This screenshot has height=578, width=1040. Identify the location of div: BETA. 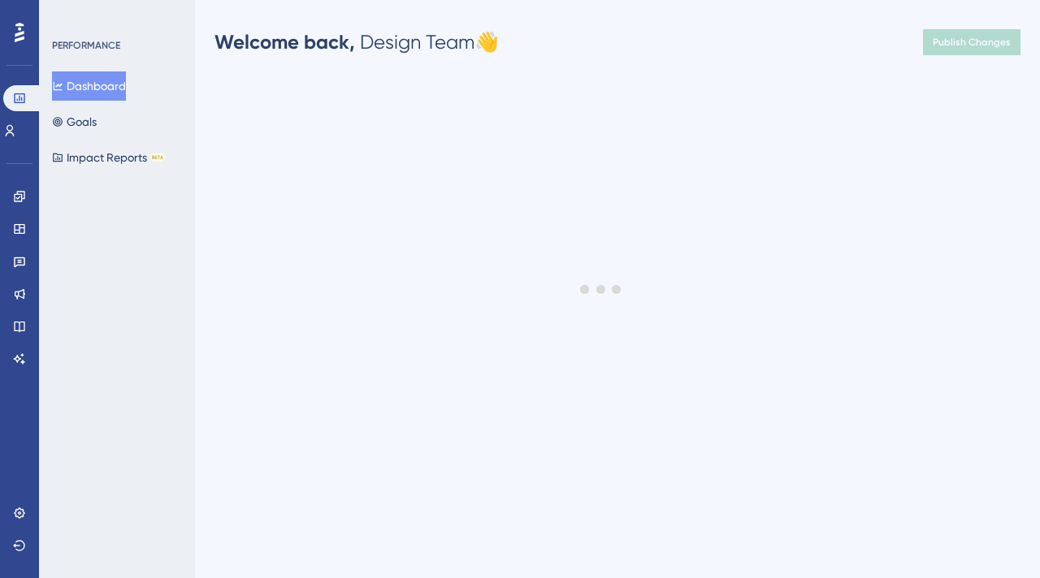
(158, 158).